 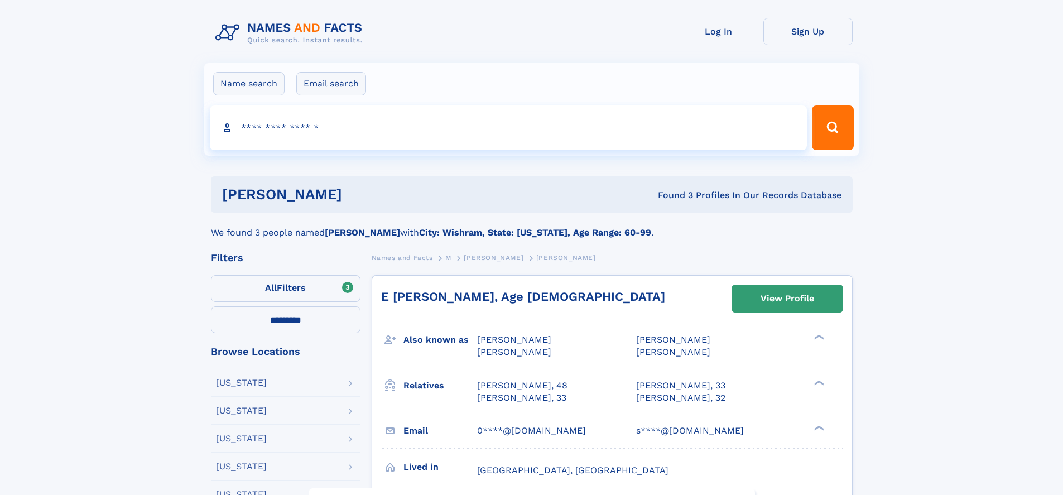 What do you see at coordinates (440, 386) in the screenshot?
I see `h3: Relatives` at bounding box center [440, 386].